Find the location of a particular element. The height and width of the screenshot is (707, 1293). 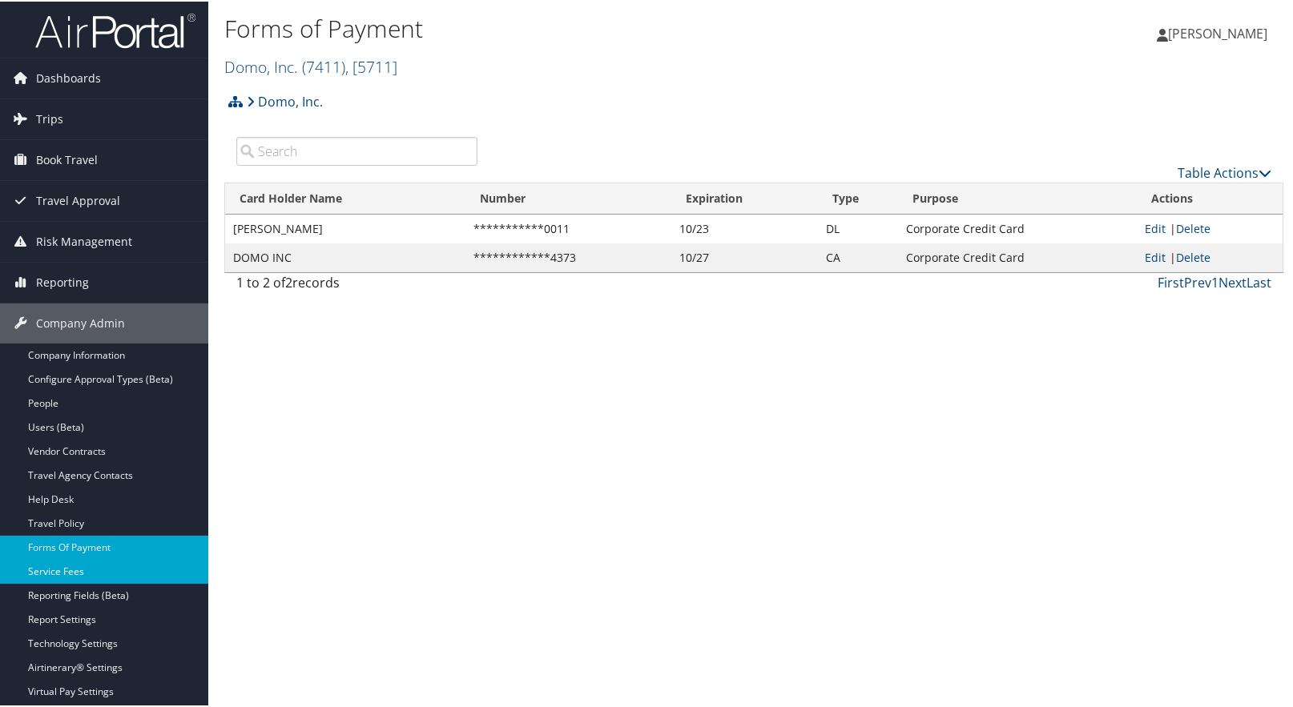

span: Trips is located at coordinates (50, 118).